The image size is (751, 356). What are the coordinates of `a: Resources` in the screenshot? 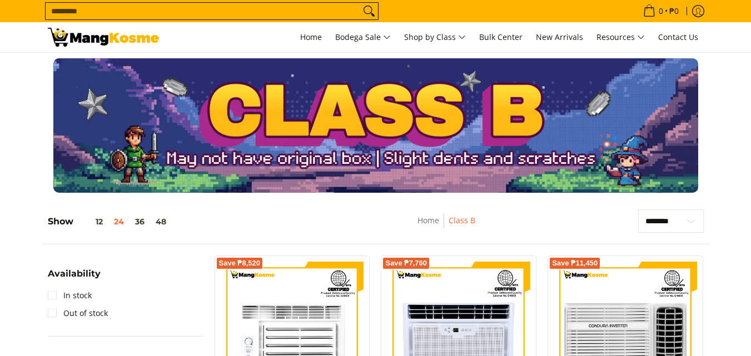 It's located at (621, 37).